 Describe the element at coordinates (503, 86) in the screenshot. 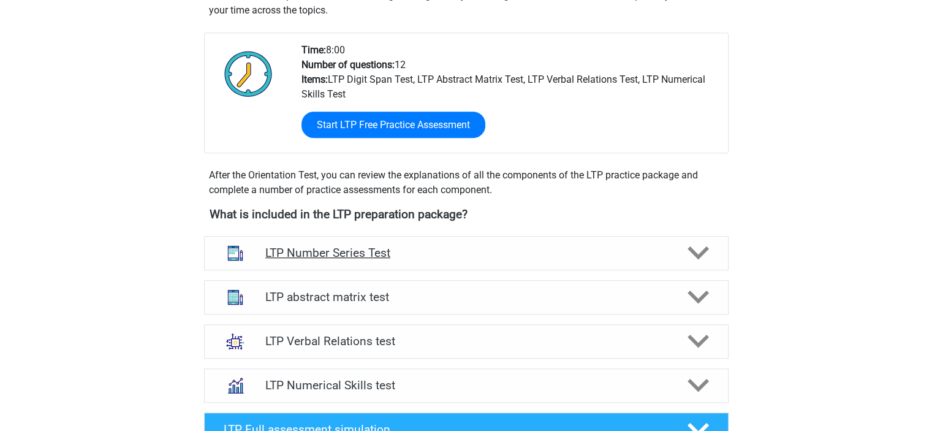

I see `font: LTP Digit Span Test, LTP Abstract Matrix Test, LTP Verbal Relations Test, LTP Numerical Skills Test` at that location.